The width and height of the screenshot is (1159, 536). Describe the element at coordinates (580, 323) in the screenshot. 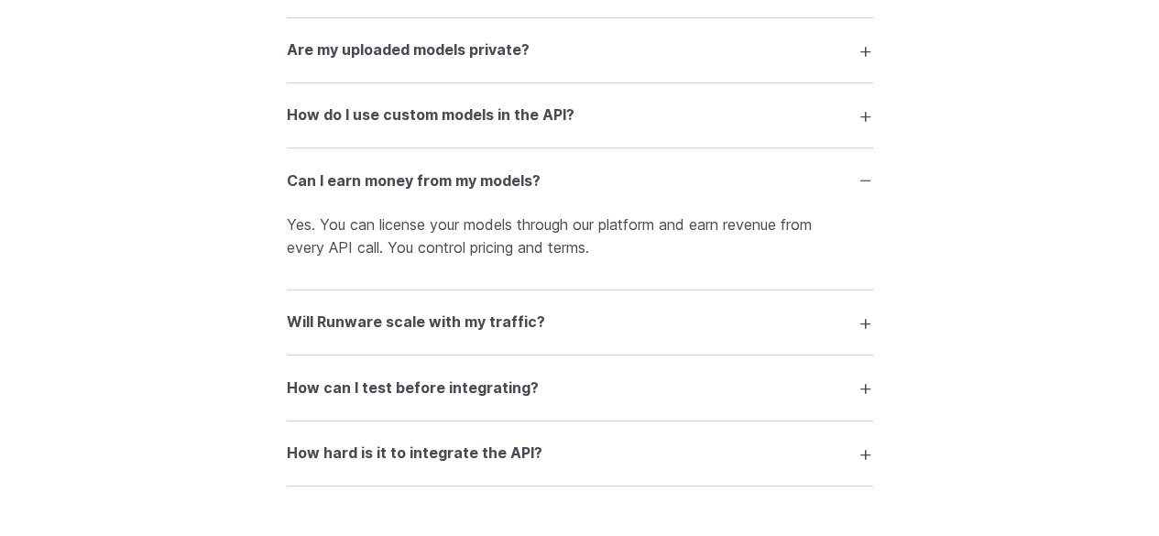

I see `summary: Will Runware scale with my traffic?` at that location.